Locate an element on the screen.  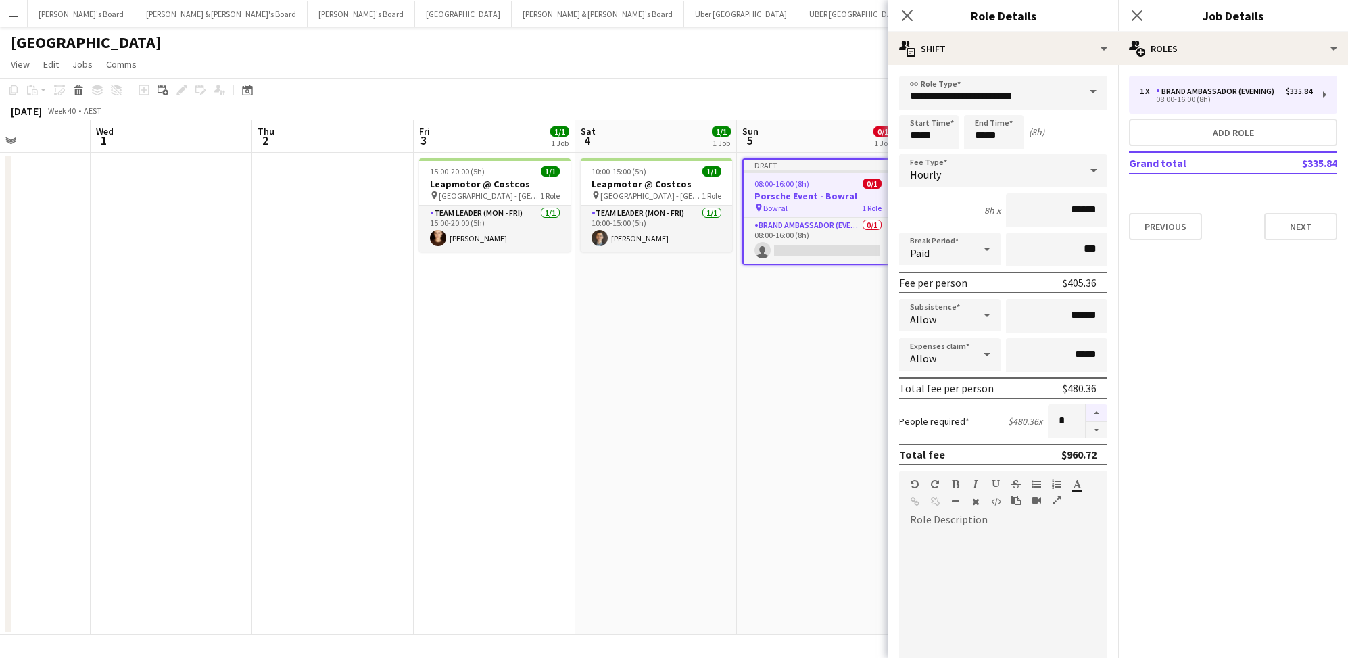
h3: Role Details is located at coordinates (1003, 16).